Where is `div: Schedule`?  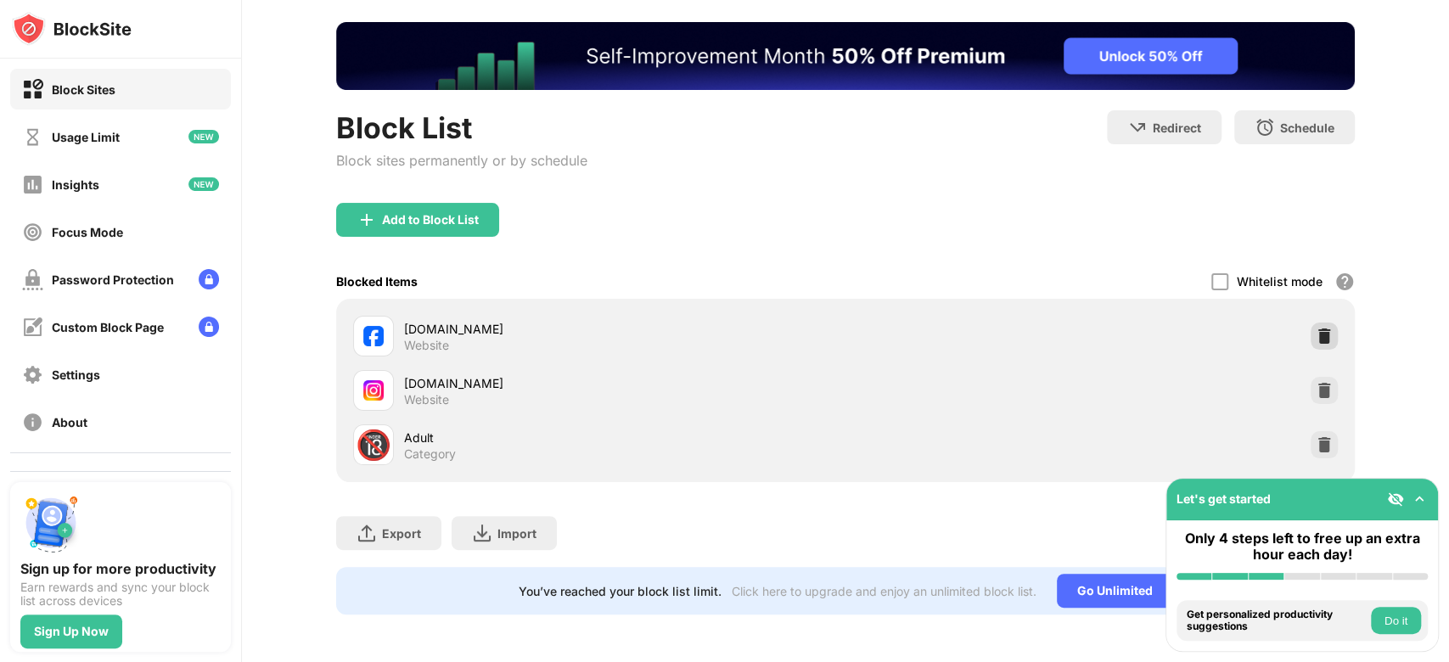 div: Schedule is located at coordinates (1308, 127).